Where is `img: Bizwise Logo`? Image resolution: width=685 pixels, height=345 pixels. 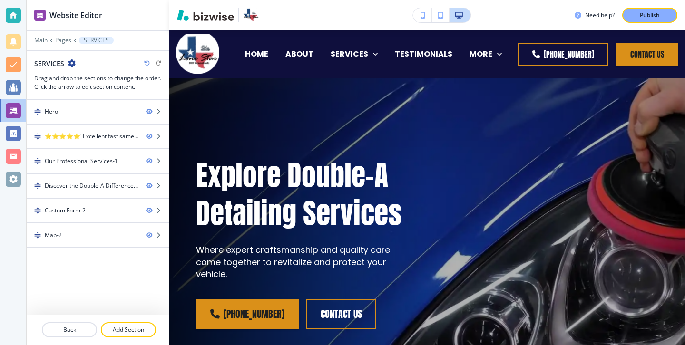
img: Bizwise Logo is located at coordinates (206, 15).